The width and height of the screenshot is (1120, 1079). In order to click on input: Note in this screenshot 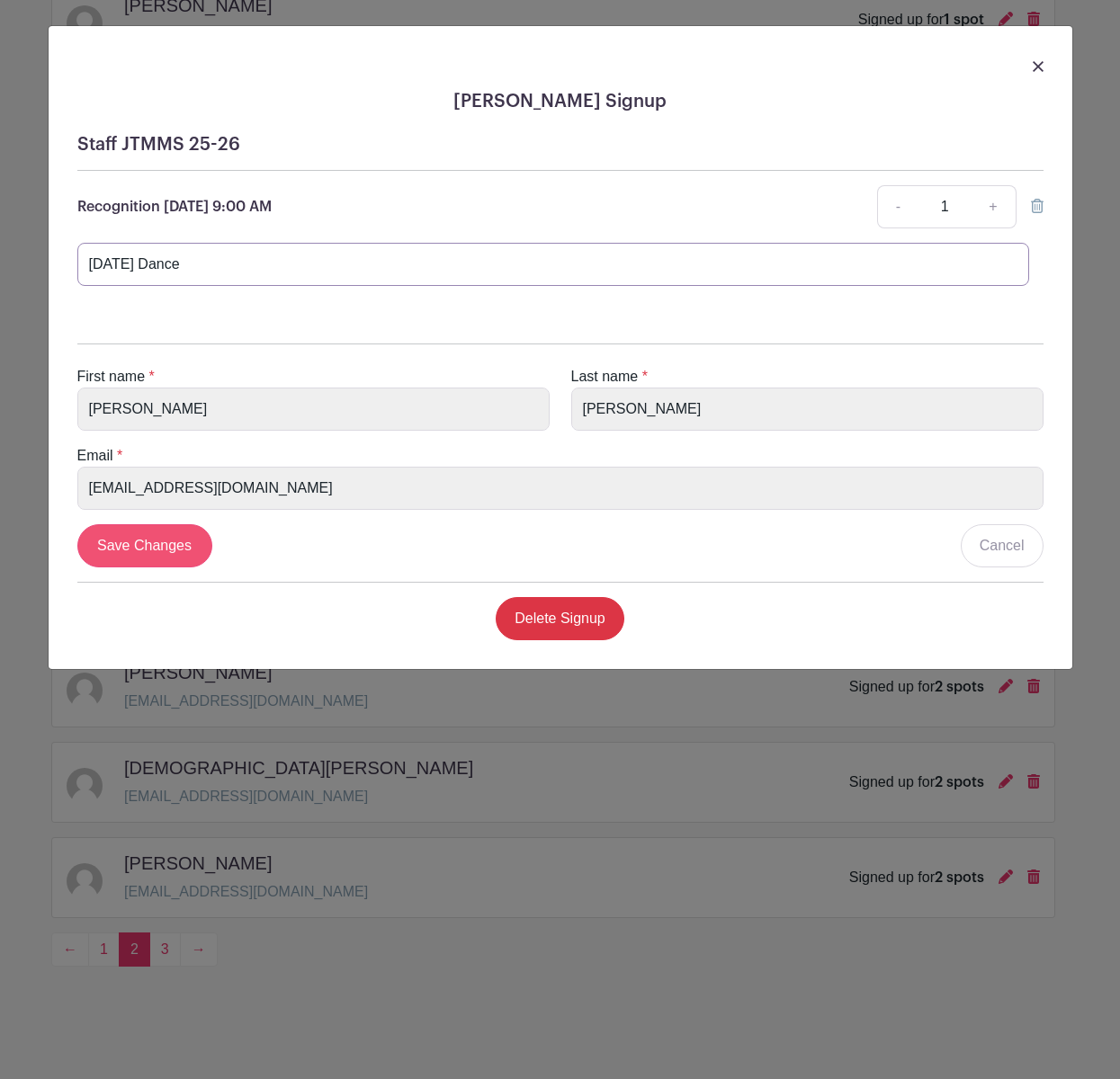, I will do `click(553, 264)`.